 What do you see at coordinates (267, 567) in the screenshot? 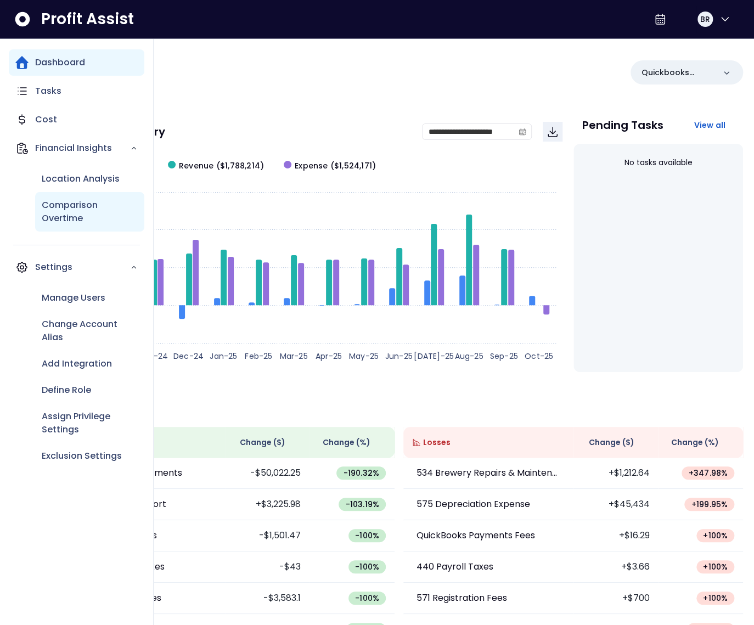
I see `td: -$43` at bounding box center [267, 567].